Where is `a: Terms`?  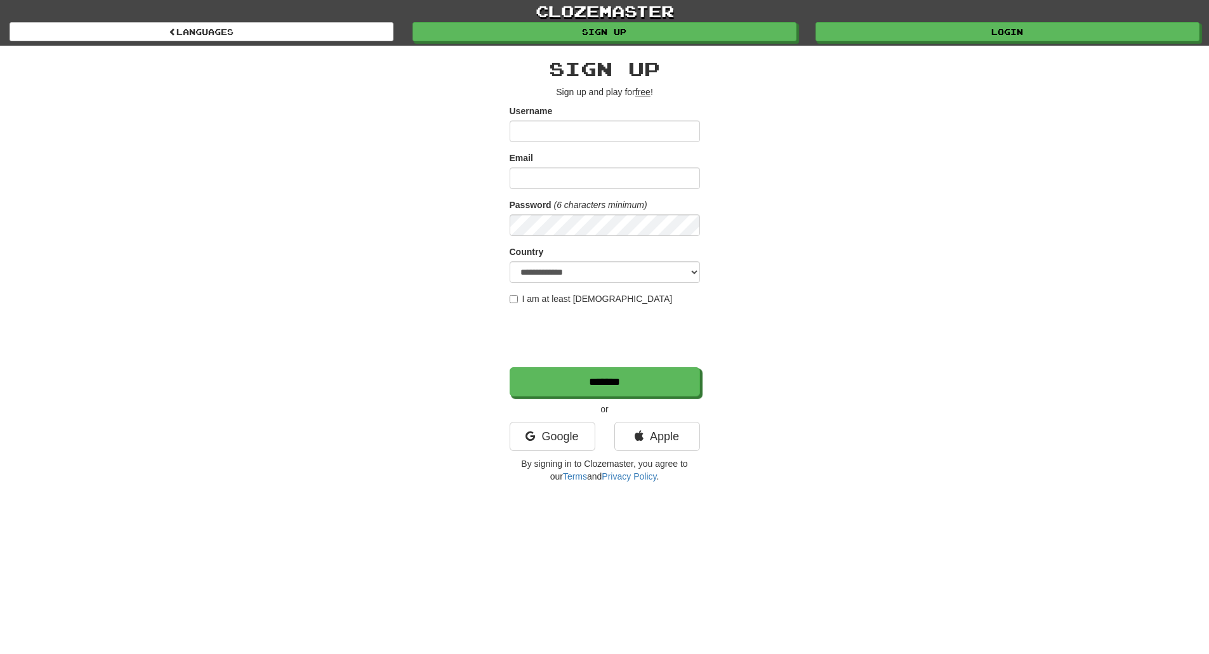 a: Terms is located at coordinates (575, 477).